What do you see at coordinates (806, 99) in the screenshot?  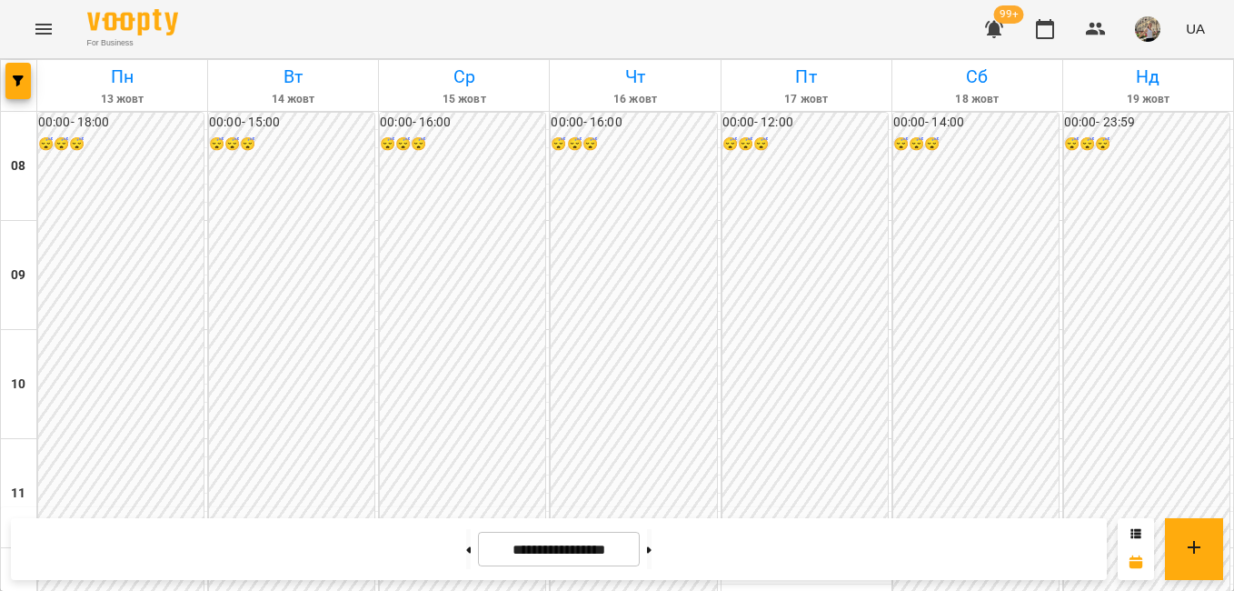 I see `h6: 17 жовт` at bounding box center [806, 99].